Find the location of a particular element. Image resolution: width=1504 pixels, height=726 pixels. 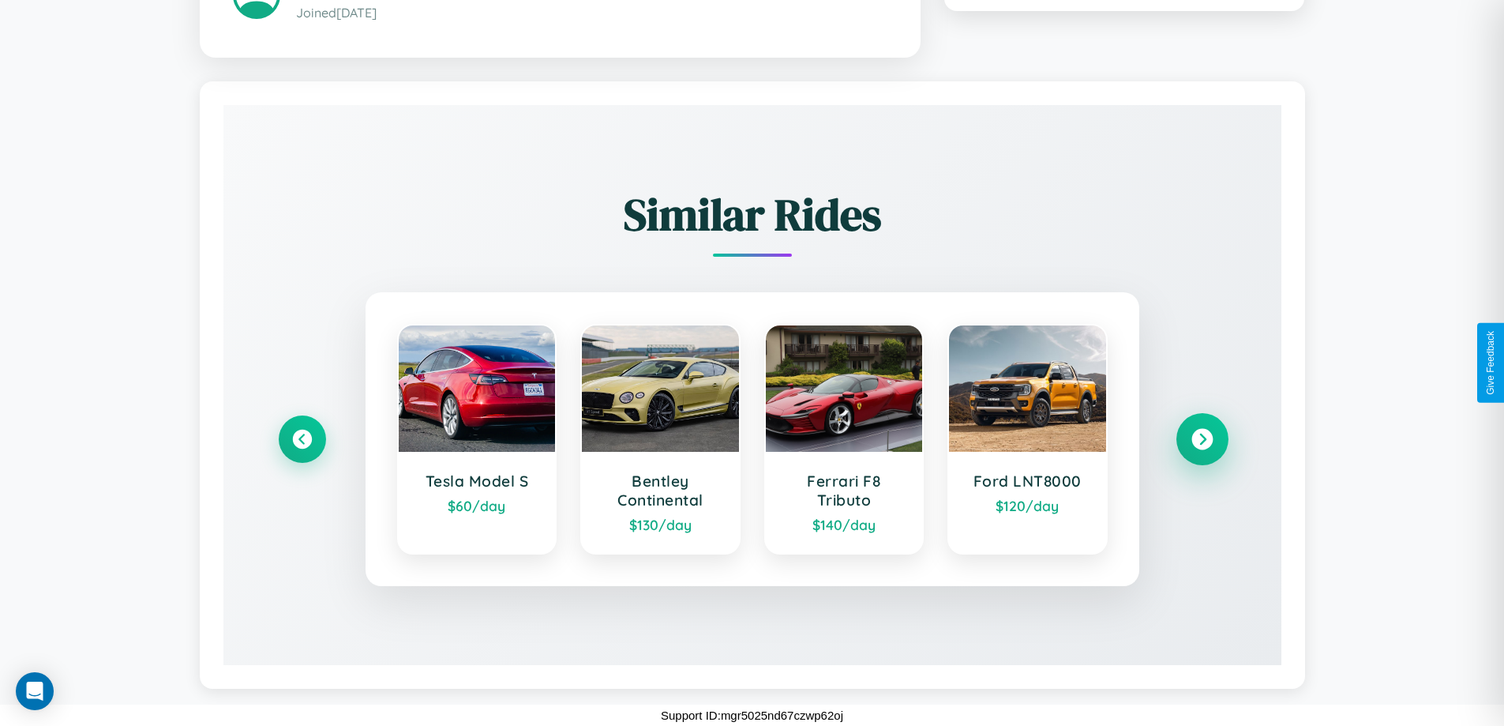

h2: Similar Rides is located at coordinates (752, 214).